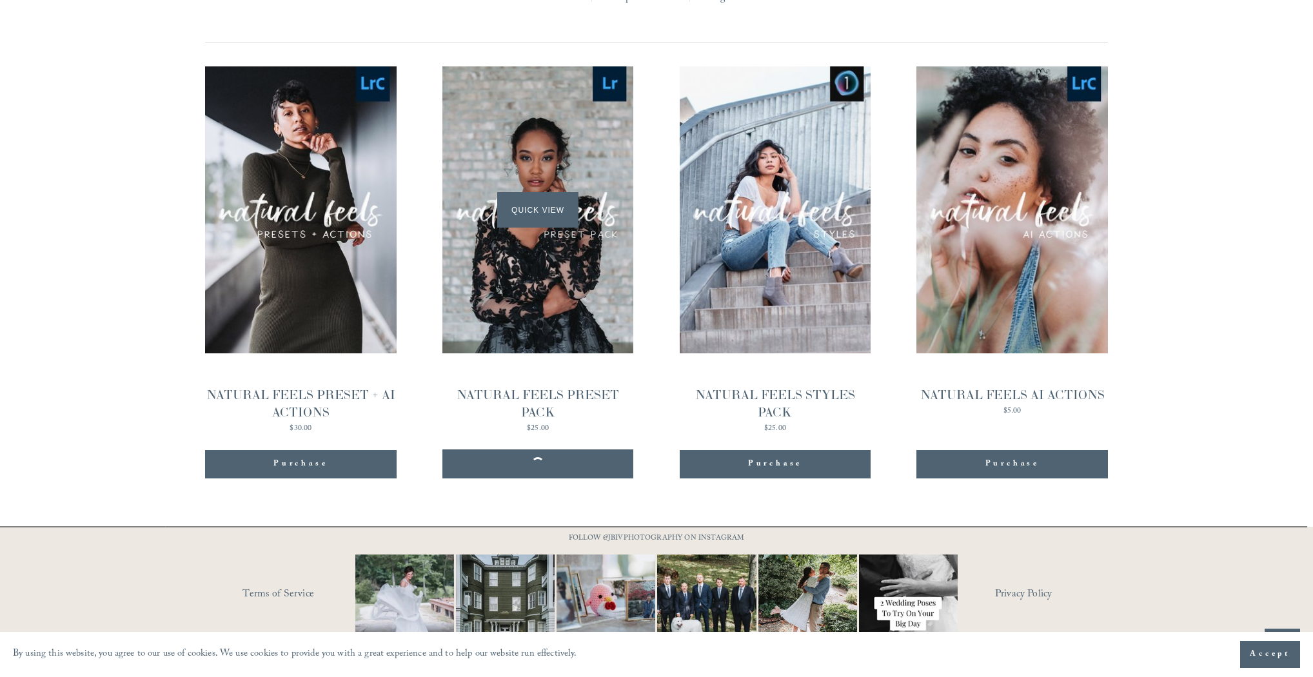 The width and height of the screenshot is (1313, 677). I want to click on div: NATURAL FEELS PRESET + AI ACTIONS, so click(300, 404).